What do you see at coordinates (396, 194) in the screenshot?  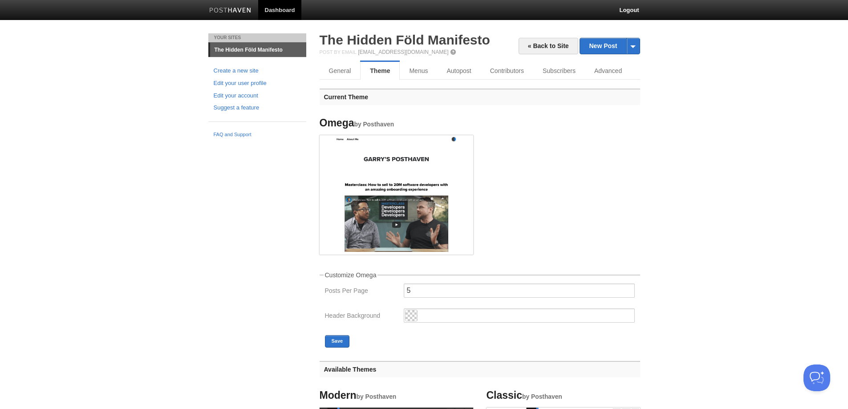 I see `img: Screenshot` at bounding box center [396, 194].